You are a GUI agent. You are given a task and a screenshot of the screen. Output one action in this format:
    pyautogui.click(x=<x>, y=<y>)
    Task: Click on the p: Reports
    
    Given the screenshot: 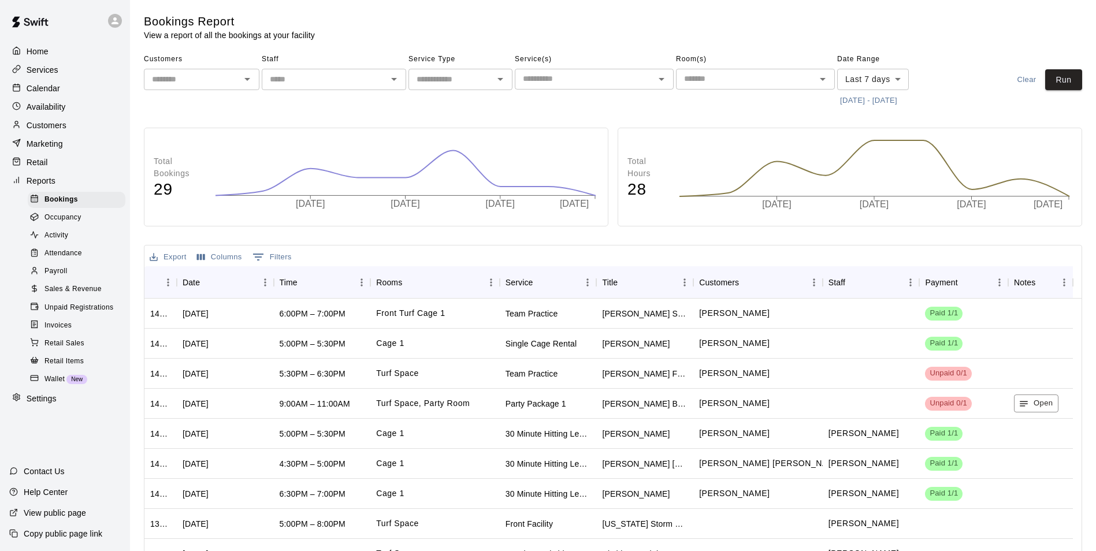 What is the action you would take?
    pyautogui.click(x=41, y=181)
    